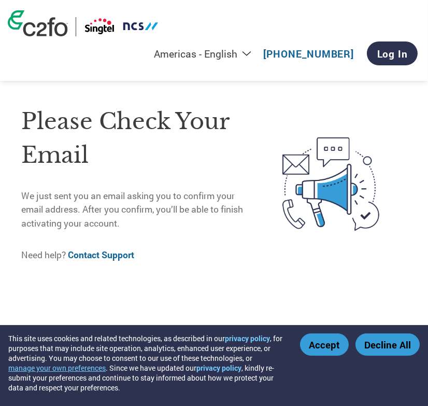  I want to click on a: Log In, so click(393, 53).